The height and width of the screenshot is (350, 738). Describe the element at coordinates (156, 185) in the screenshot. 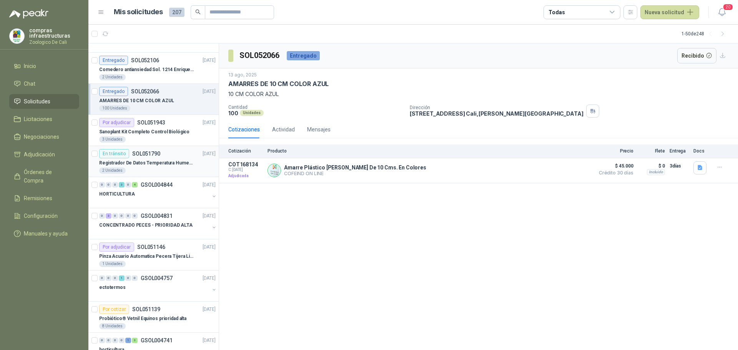

I see `p: GSOL004844` at that location.